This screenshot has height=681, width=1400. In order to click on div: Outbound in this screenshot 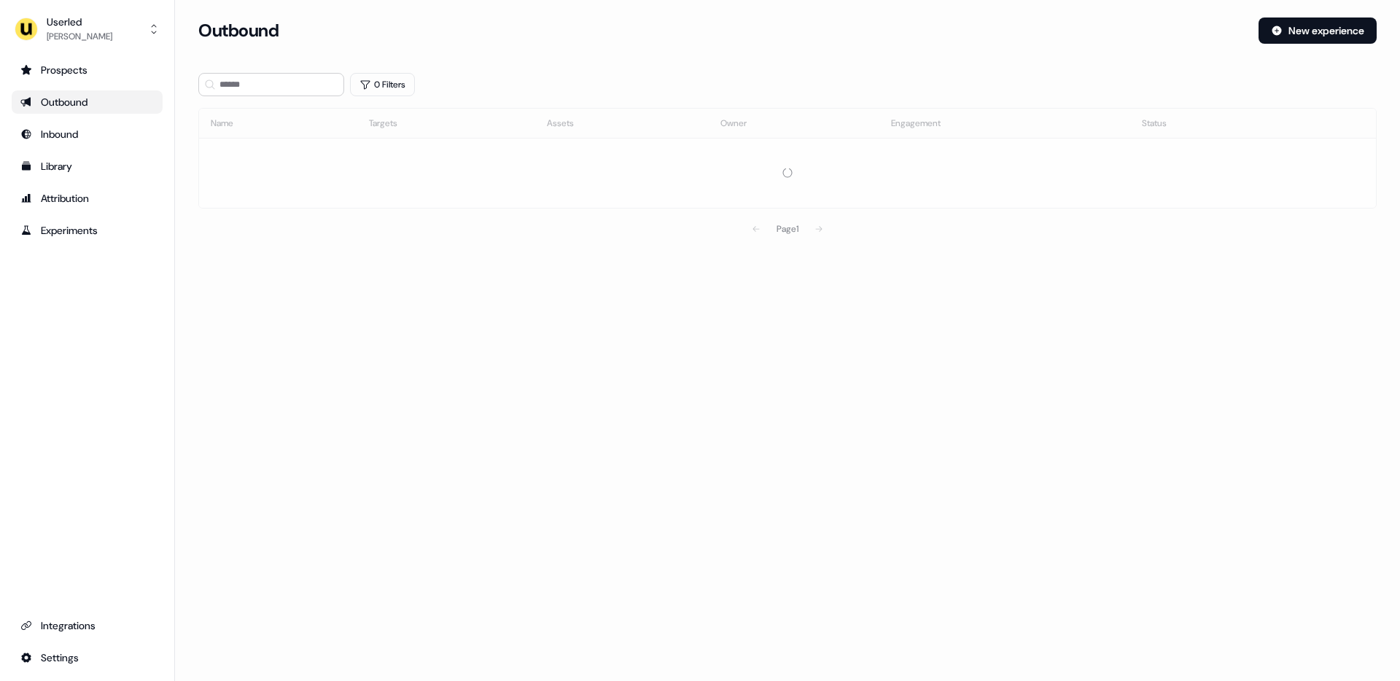, I will do `click(87, 102)`.